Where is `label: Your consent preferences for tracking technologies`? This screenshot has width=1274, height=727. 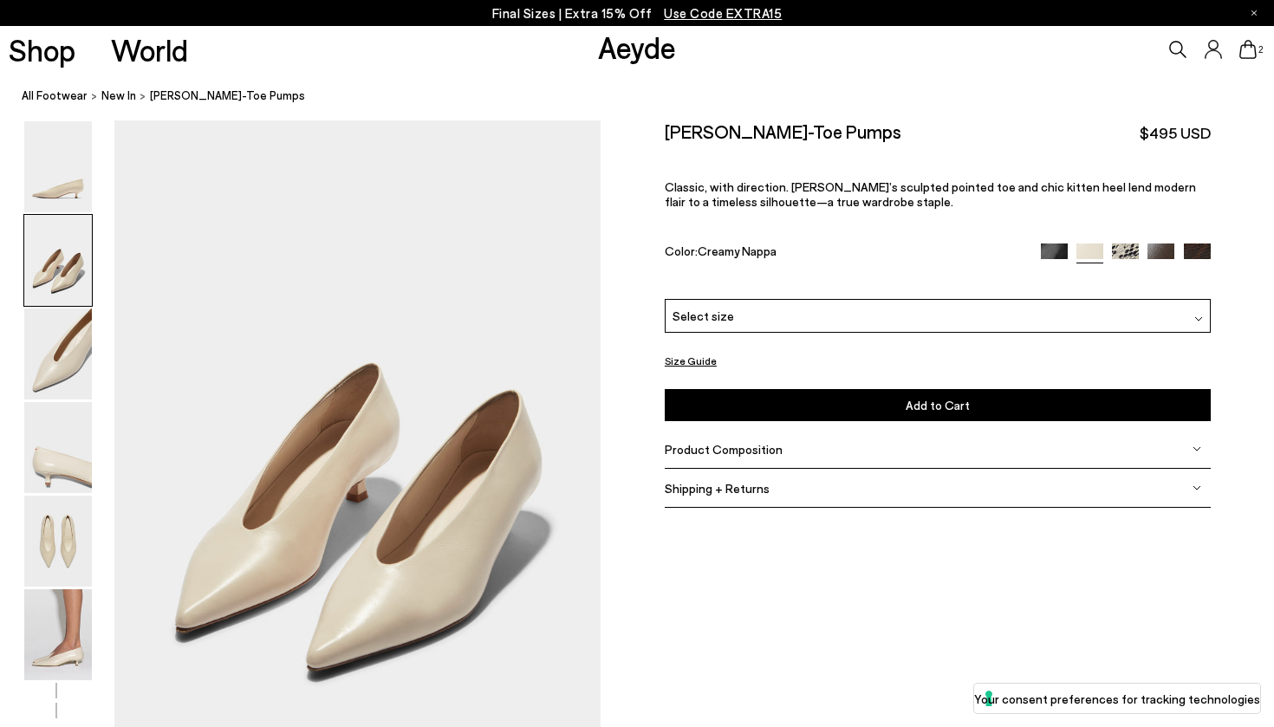
label: Your consent preferences for tracking technologies is located at coordinates (1117, 699).